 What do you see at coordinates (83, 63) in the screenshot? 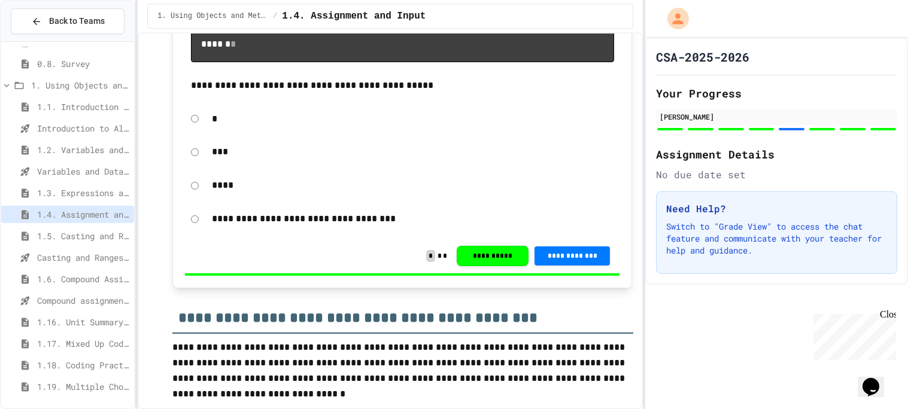
I see `span: 0.8. Survey` at bounding box center [83, 63].